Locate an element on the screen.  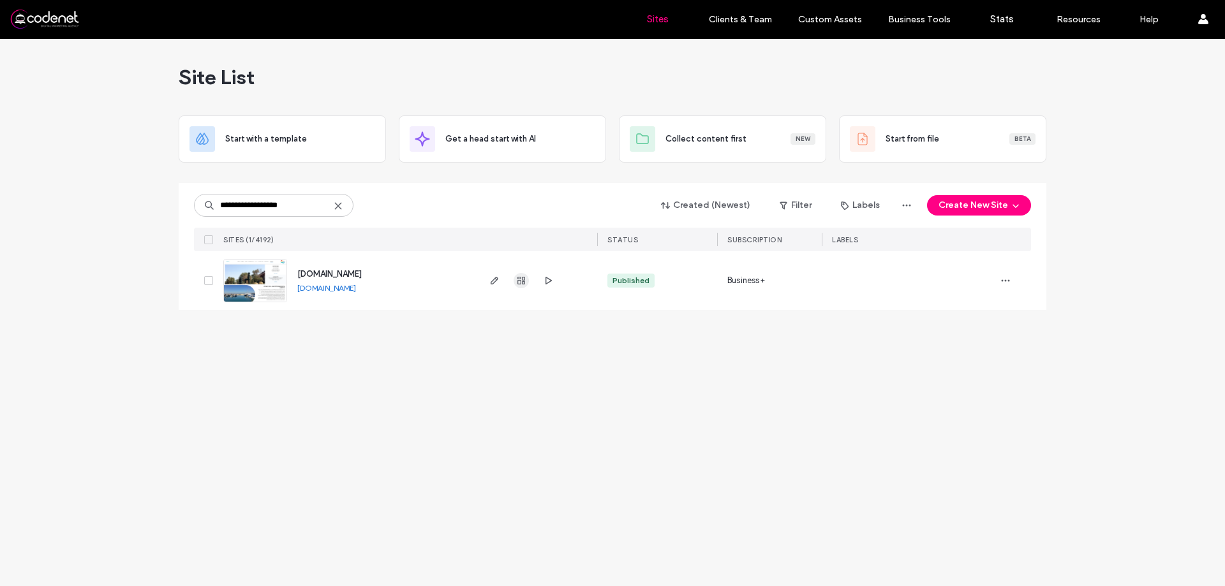
span: Business+ is located at coordinates (746, 281).